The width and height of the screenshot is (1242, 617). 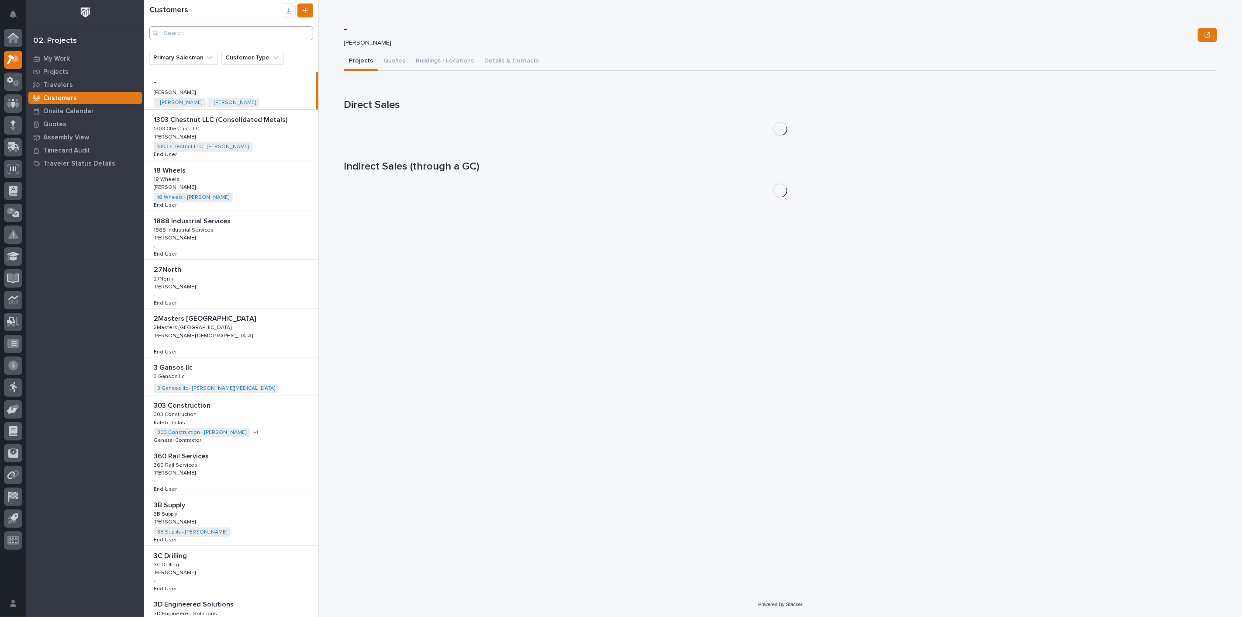 What do you see at coordinates (56, 59) in the screenshot?
I see `p: My Work` at bounding box center [56, 59].